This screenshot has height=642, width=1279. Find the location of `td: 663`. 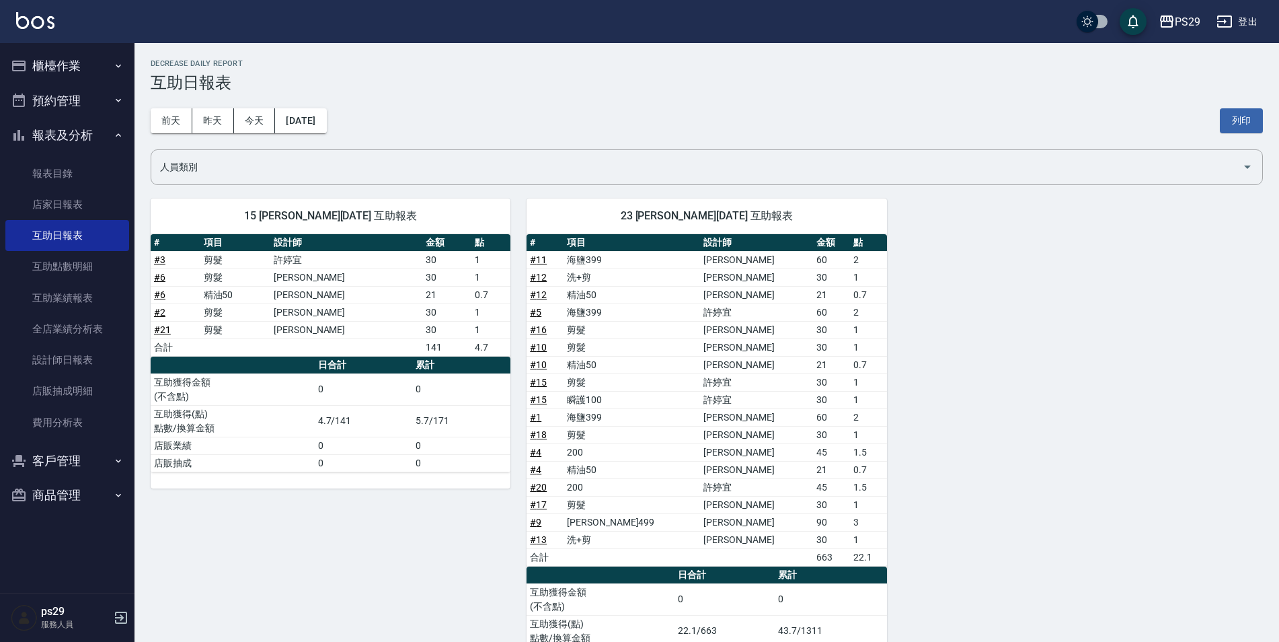

td: 663 is located at coordinates (831, 557).